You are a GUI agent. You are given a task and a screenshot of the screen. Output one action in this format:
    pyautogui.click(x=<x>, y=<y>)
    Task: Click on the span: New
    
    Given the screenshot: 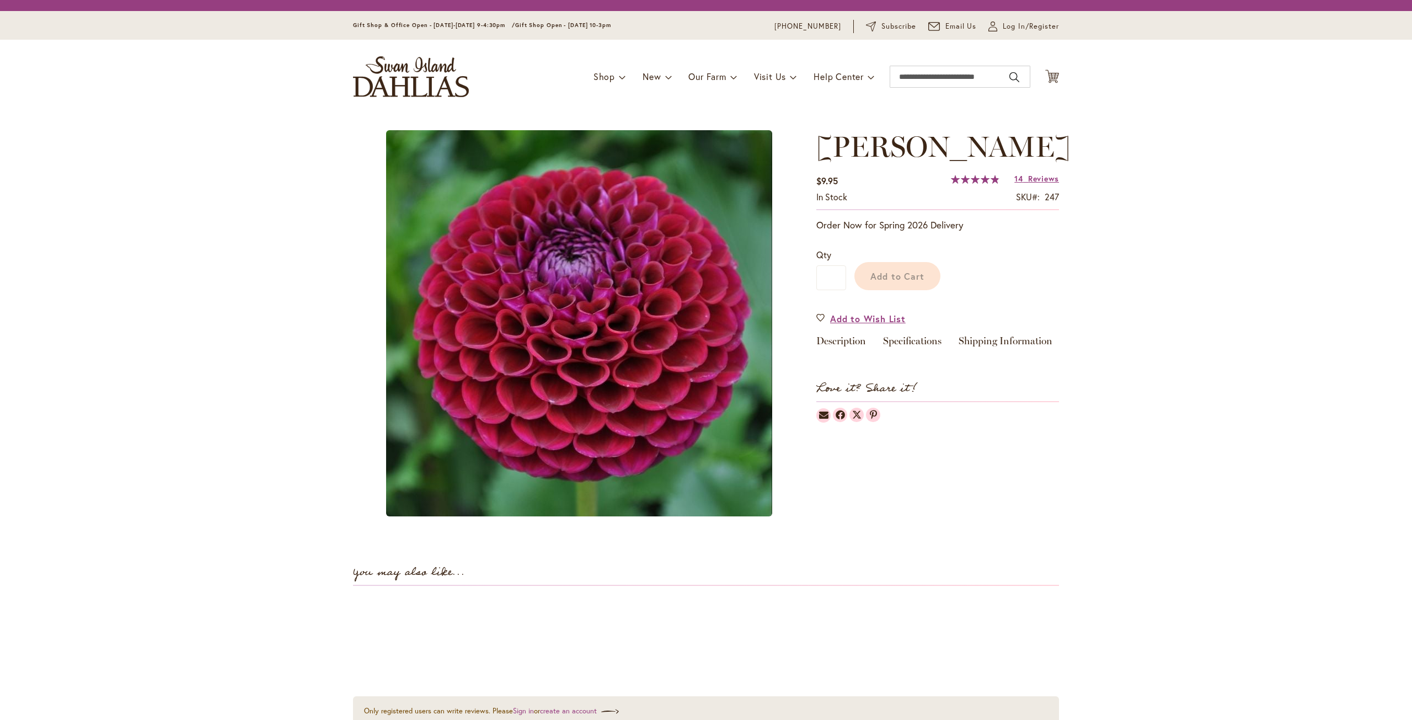 What is the action you would take?
    pyautogui.click(x=651, y=76)
    